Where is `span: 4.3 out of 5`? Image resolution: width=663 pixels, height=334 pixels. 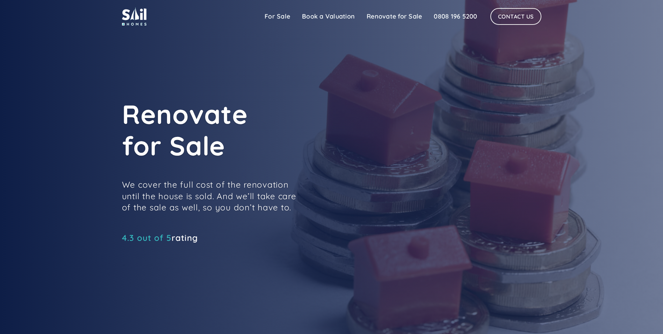
span: 4.3 out of 5 is located at coordinates (147, 237).